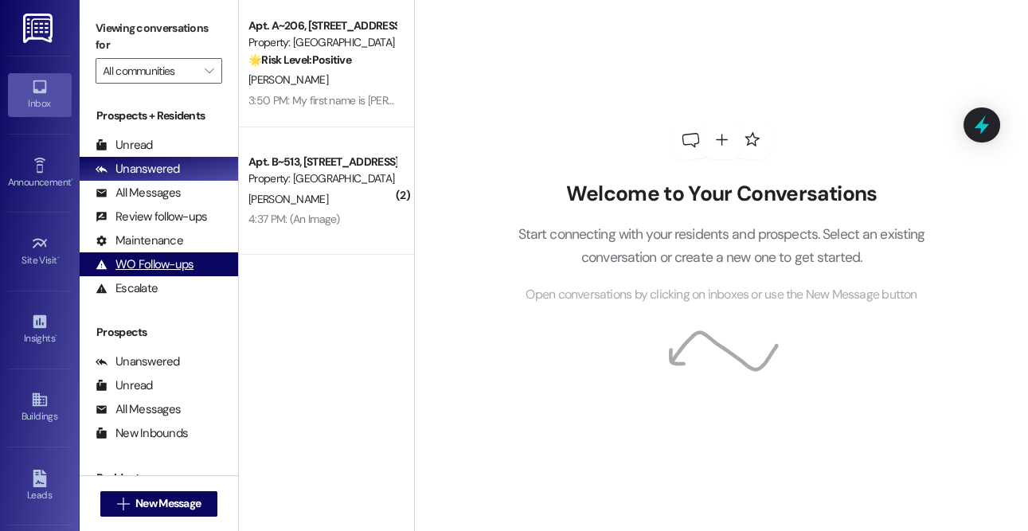 The height and width of the screenshot is (531, 1028). What do you see at coordinates (158, 332) in the screenshot?
I see `div: Prospects` at bounding box center [158, 332].